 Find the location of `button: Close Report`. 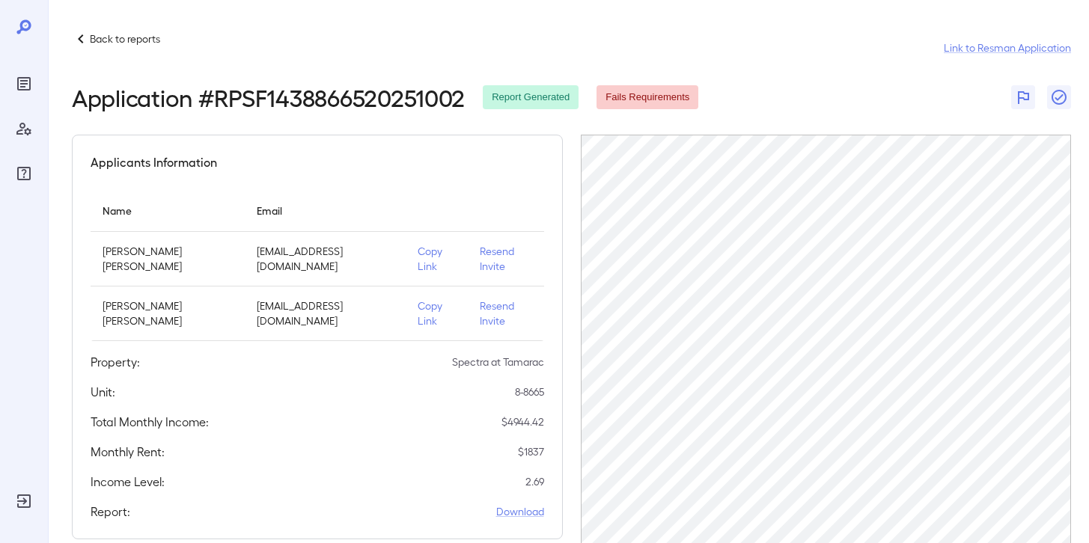

button: Close Report is located at coordinates (1059, 97).